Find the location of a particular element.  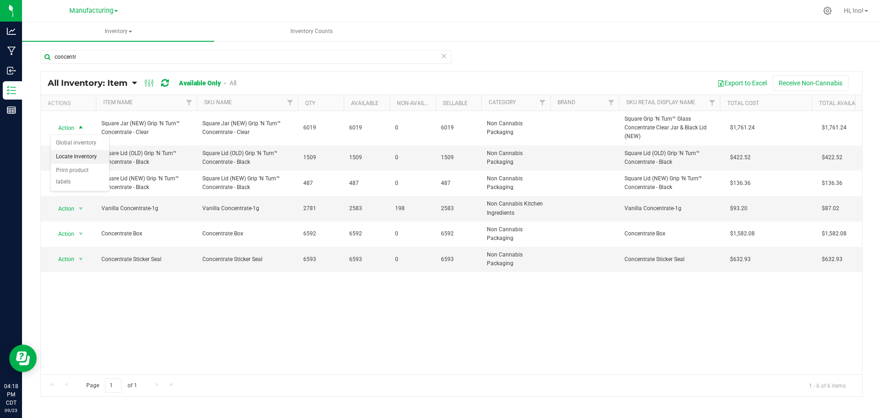

a: All Inventory: Item is located at coordinates (90, 83).